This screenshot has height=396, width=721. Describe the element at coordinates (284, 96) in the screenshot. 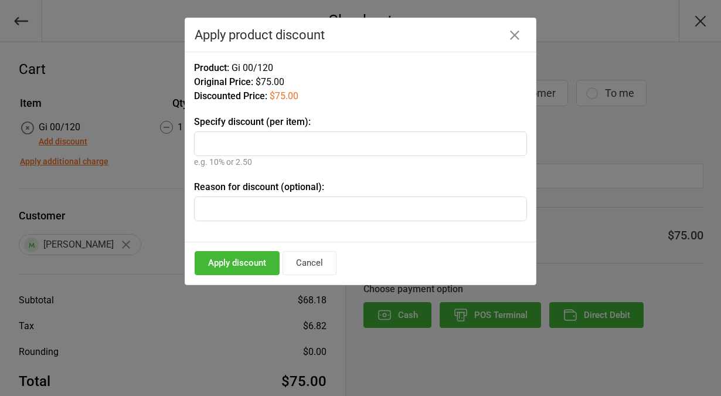

I see `span: $75.00` at that location.